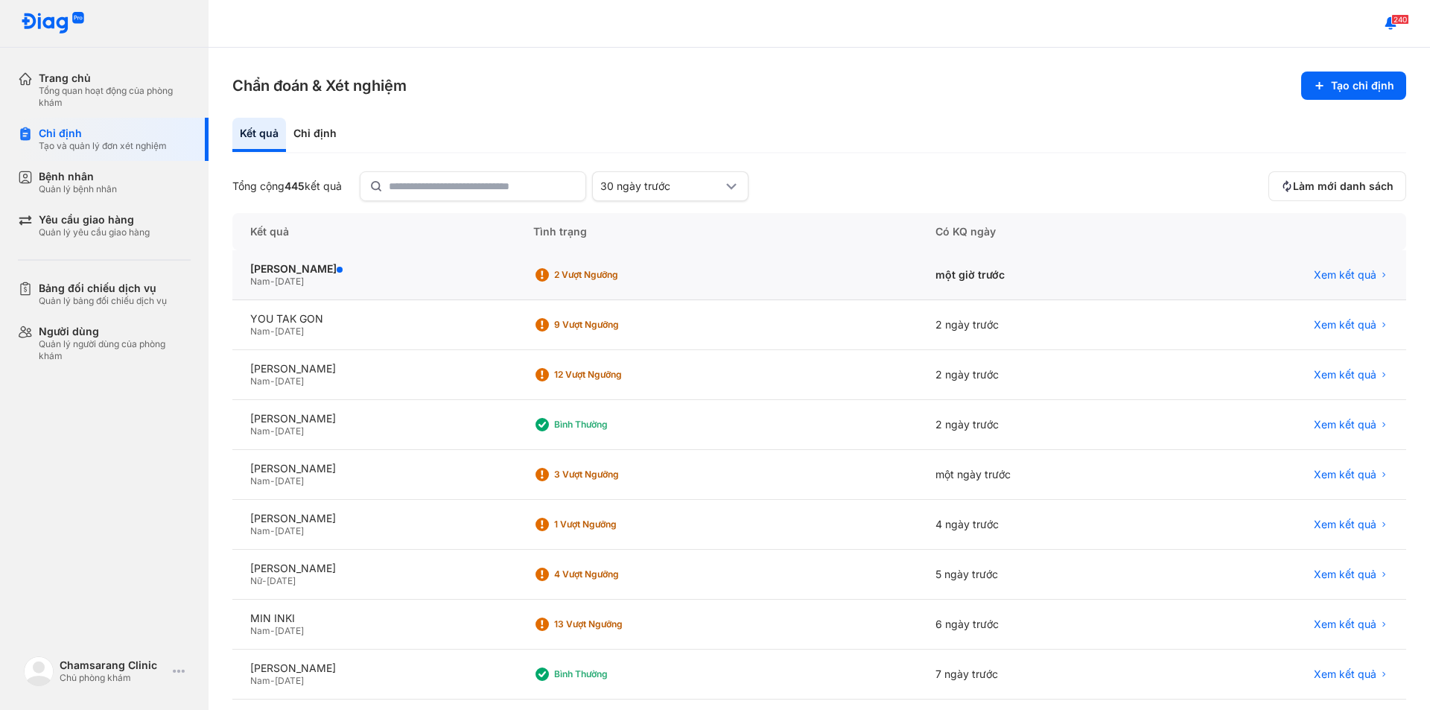  I want to click on span: 240, so click(1400, 19).